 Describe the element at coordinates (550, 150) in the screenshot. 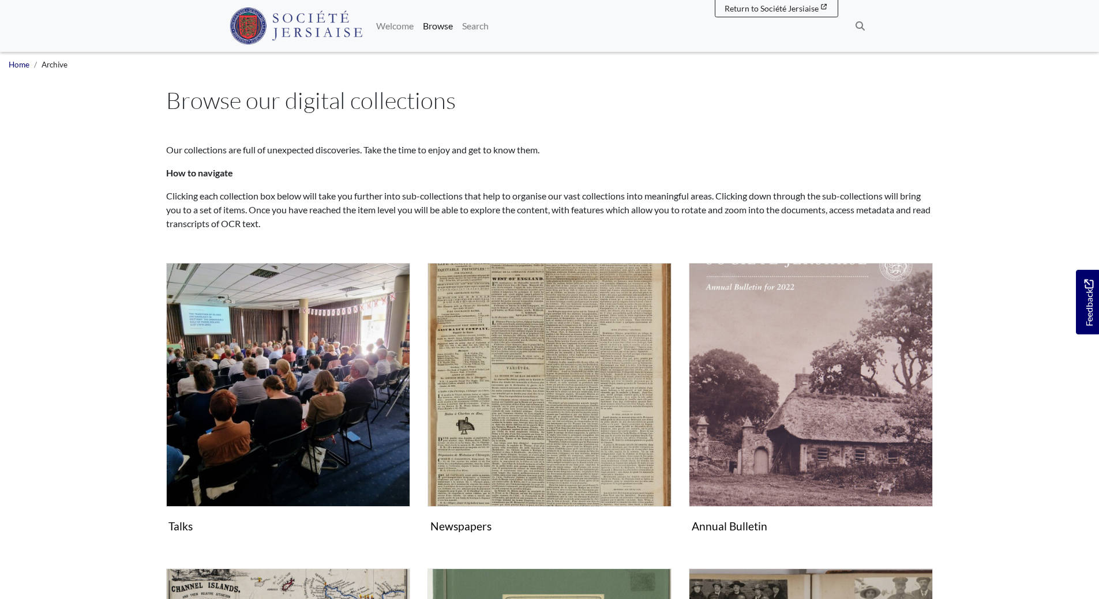

I see `p: Our collections are full of unexpected discoveries. Take the time to enjoy and get to know them.` at that location.